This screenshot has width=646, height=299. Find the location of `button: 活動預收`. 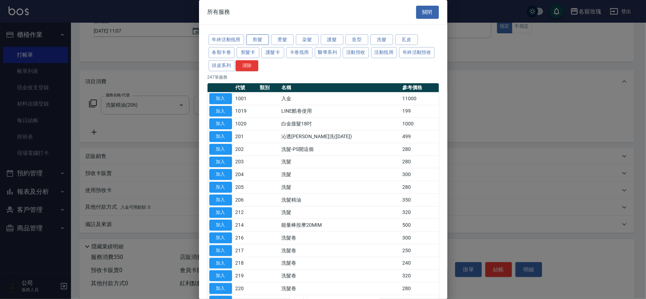

button: 活動預收 is located at coordinates (356, 53).